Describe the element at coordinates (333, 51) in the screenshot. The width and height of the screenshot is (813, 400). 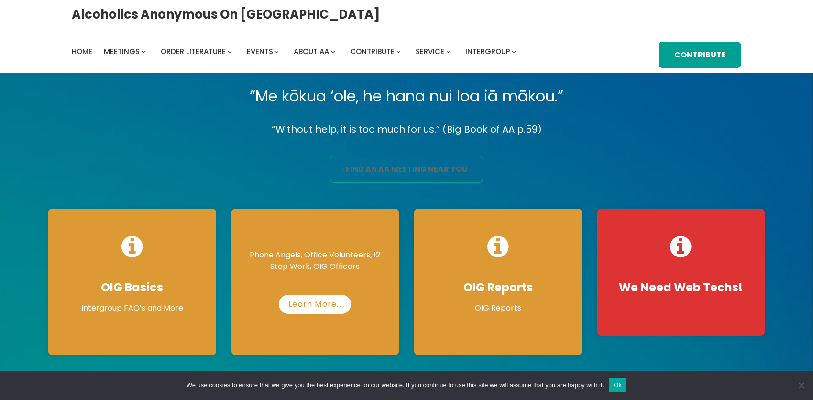
I see `button: About AA submenu` at that location.